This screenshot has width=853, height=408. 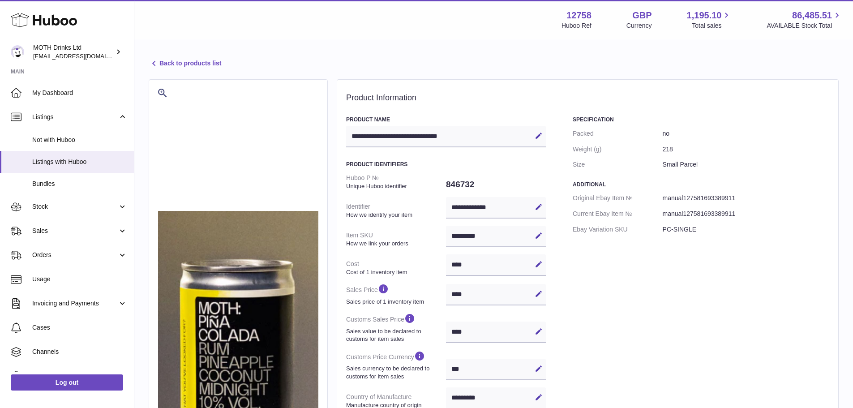 I want to click on dt: Item SKU, so click(x=396, y=239).